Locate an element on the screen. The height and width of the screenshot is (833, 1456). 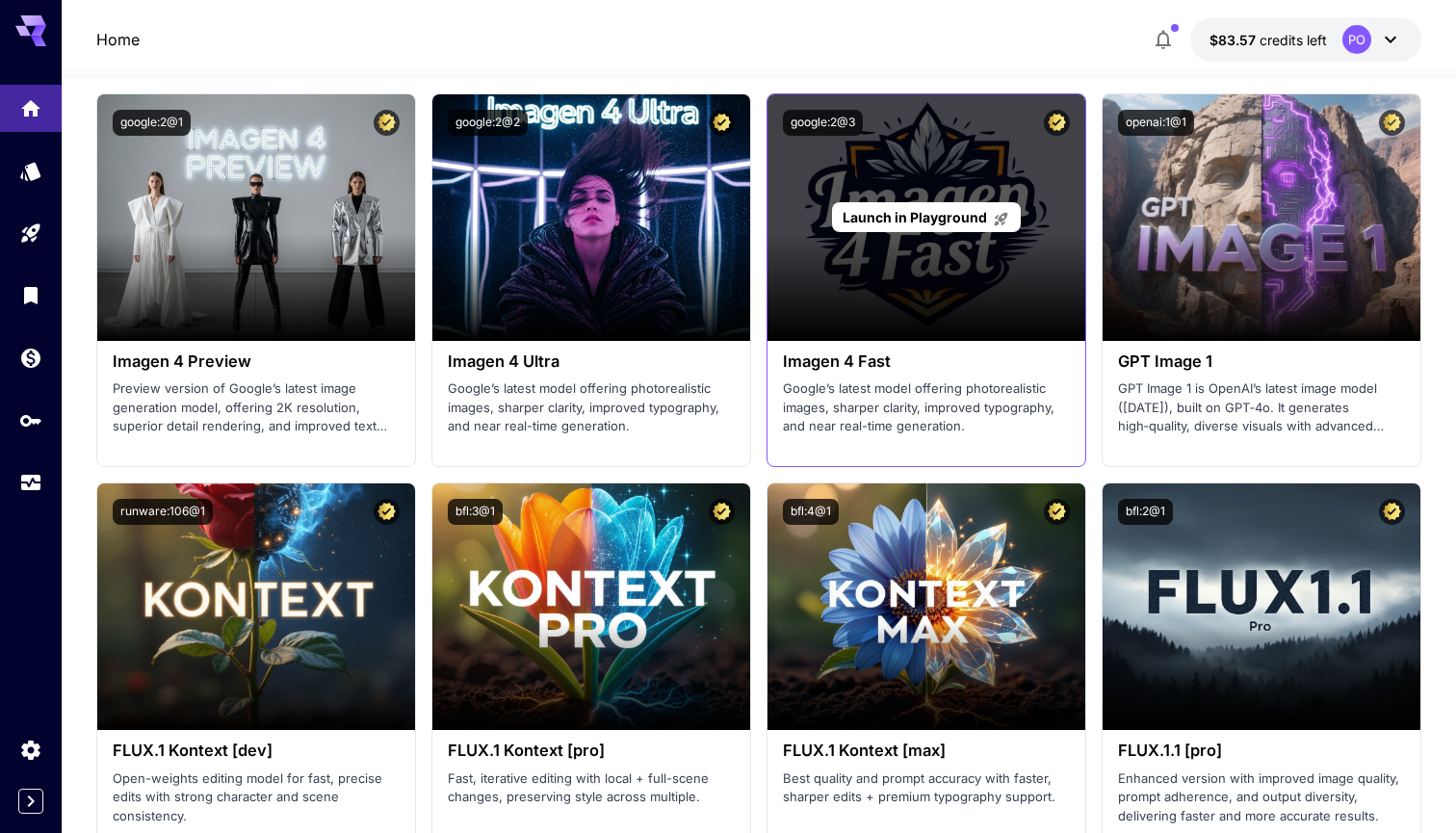
div: PO is located at coordinates (1357, 39).